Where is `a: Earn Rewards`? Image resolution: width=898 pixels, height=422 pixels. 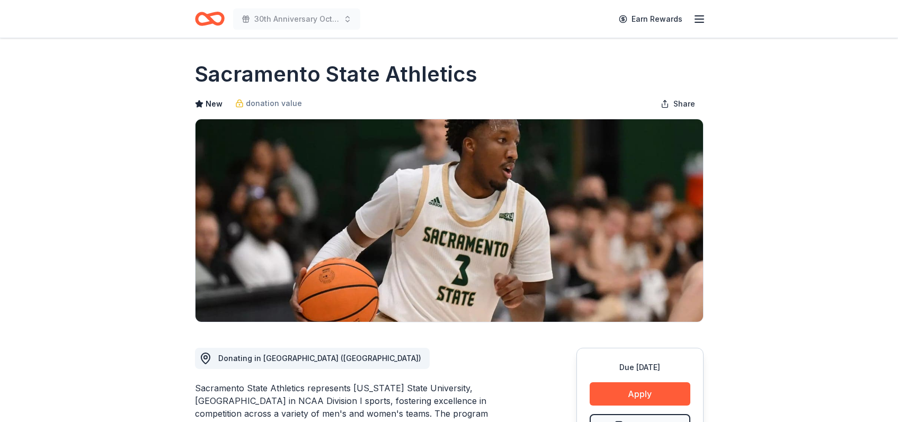 a: Earn Rewards is located at coordinates (651, 19).